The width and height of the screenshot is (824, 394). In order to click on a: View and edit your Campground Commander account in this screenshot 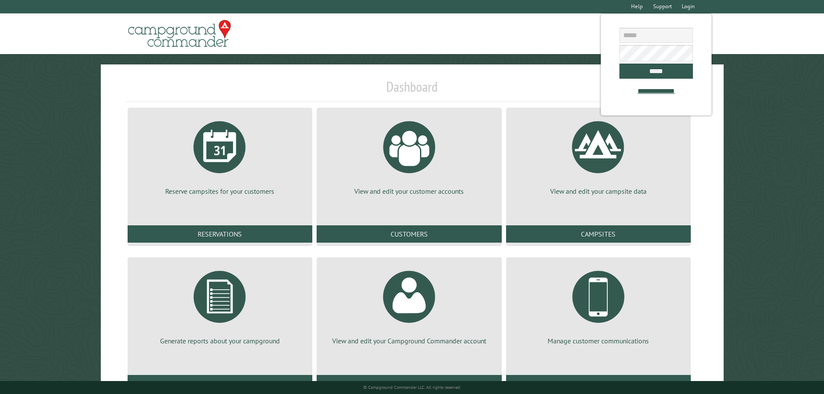, I will do `click(409, 305)`.